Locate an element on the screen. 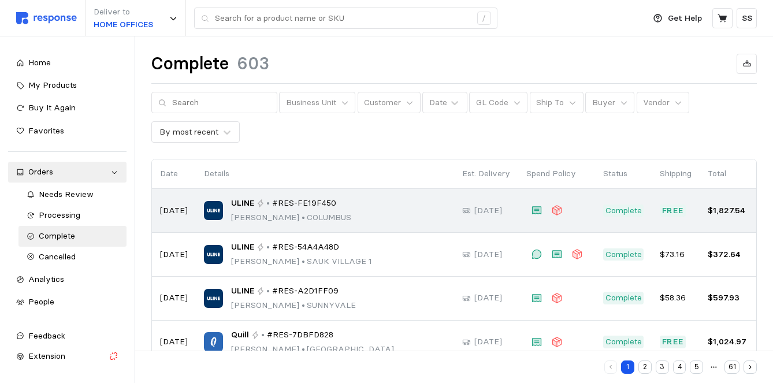  h1: 603 is located at coordinates (253, 64).